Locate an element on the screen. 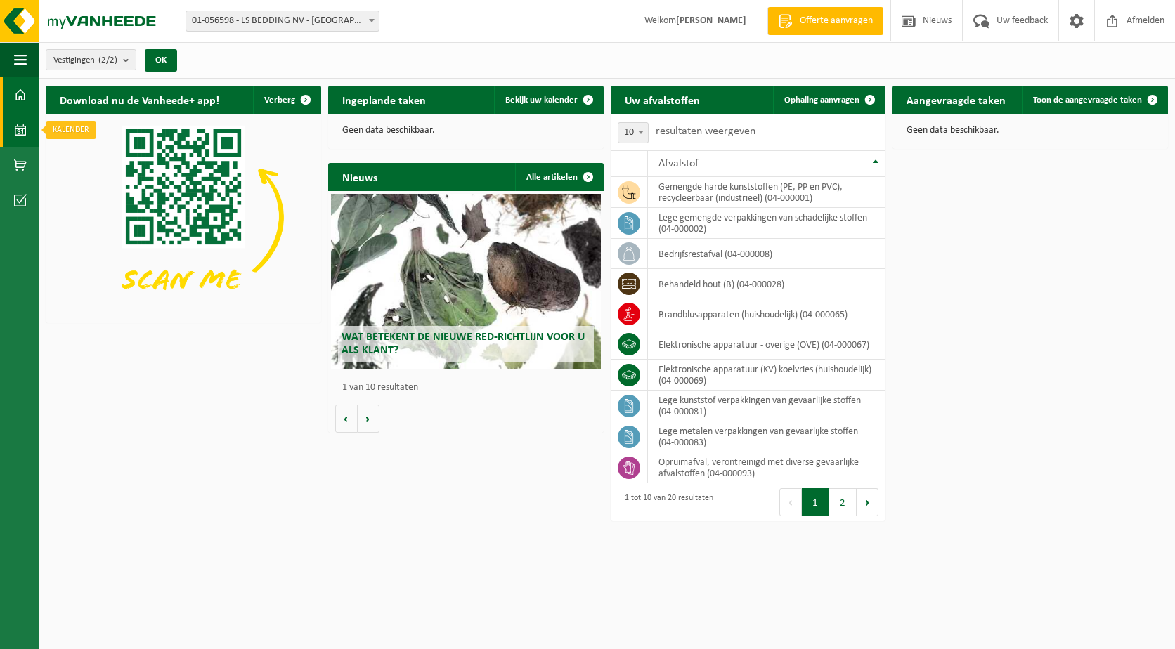 The image size is (1175, 649). div: 1 tot 10 van 20 resultaten is located at coordinates (665, 502).